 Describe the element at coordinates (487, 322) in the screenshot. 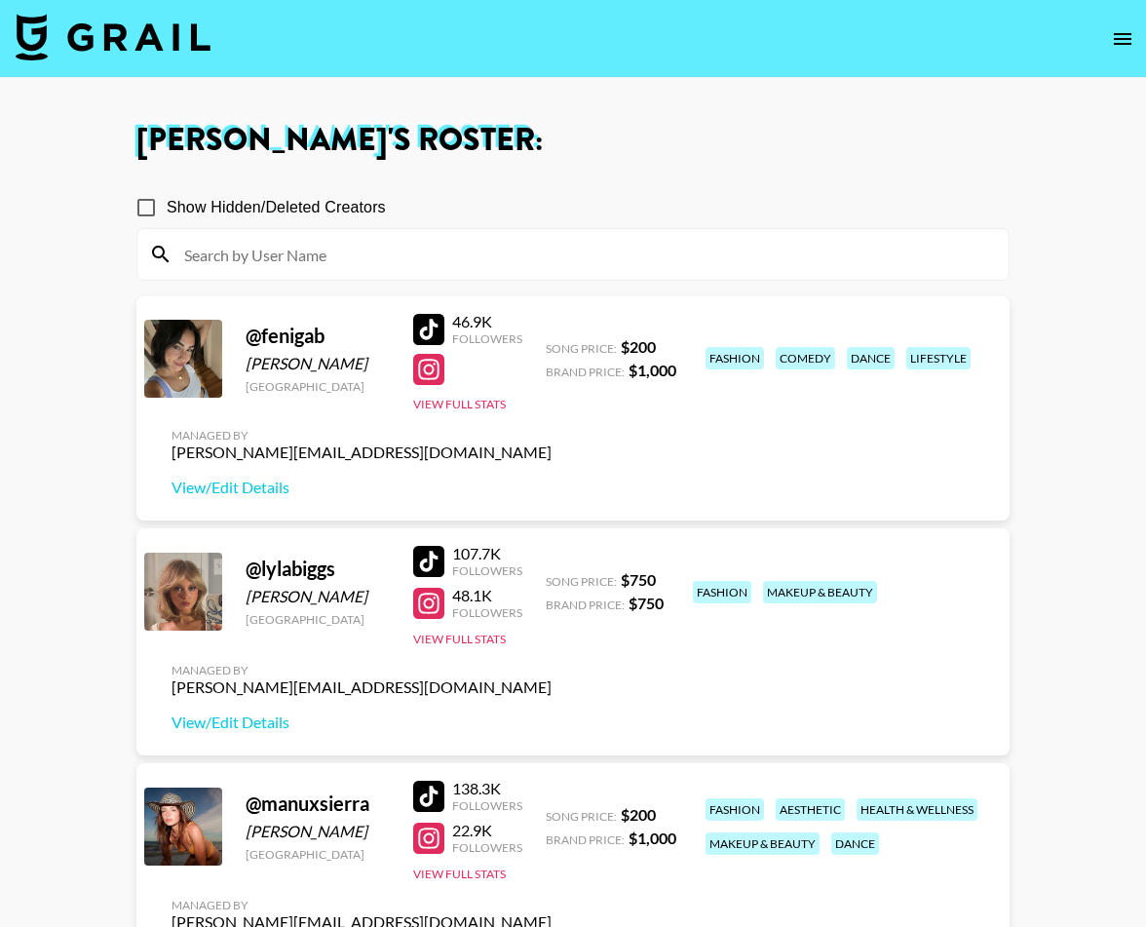

I see `div: 46.9K` at that location.